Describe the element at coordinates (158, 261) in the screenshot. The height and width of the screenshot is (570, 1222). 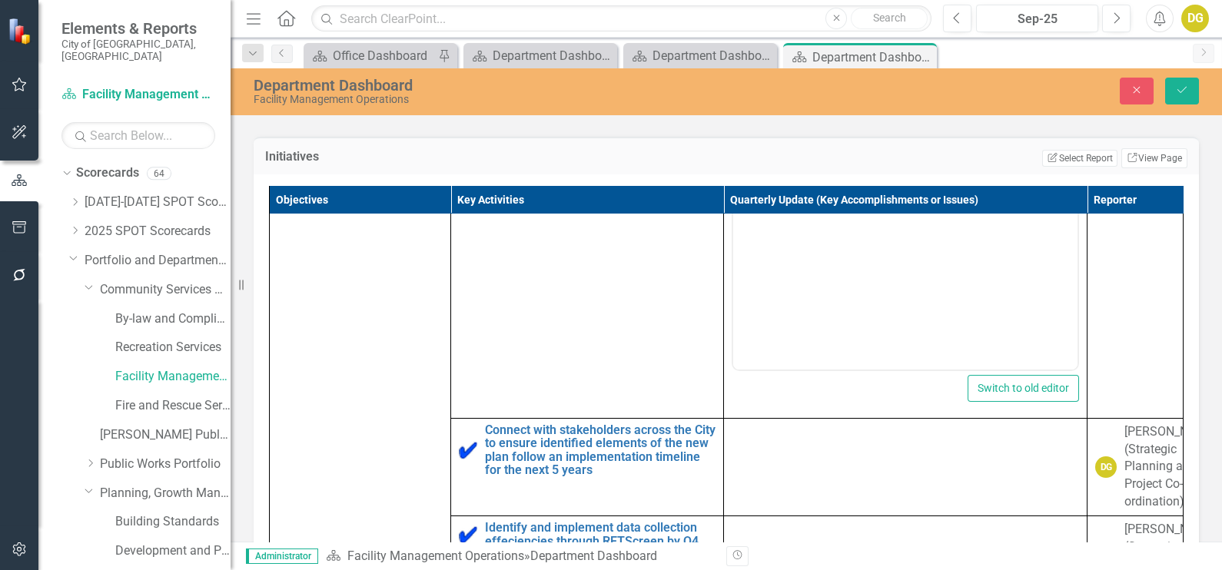
I see `a: Portfolio and Department Scorecards` at that location.